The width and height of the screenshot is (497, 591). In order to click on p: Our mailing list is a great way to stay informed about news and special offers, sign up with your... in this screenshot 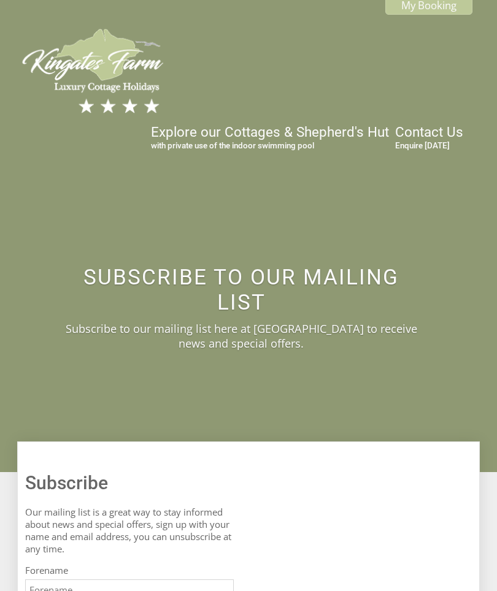, I will do `click(129, 531)`.